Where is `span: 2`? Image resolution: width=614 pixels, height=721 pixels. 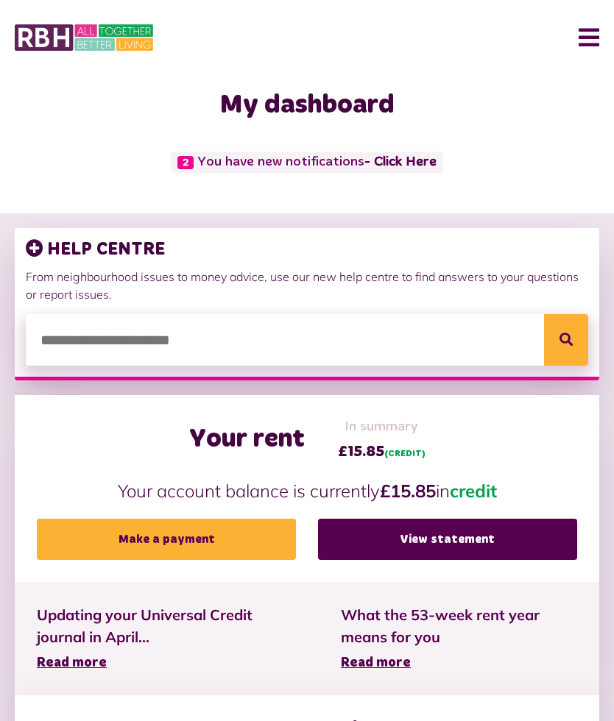 span: 2 is located at coordinates (185, 163).